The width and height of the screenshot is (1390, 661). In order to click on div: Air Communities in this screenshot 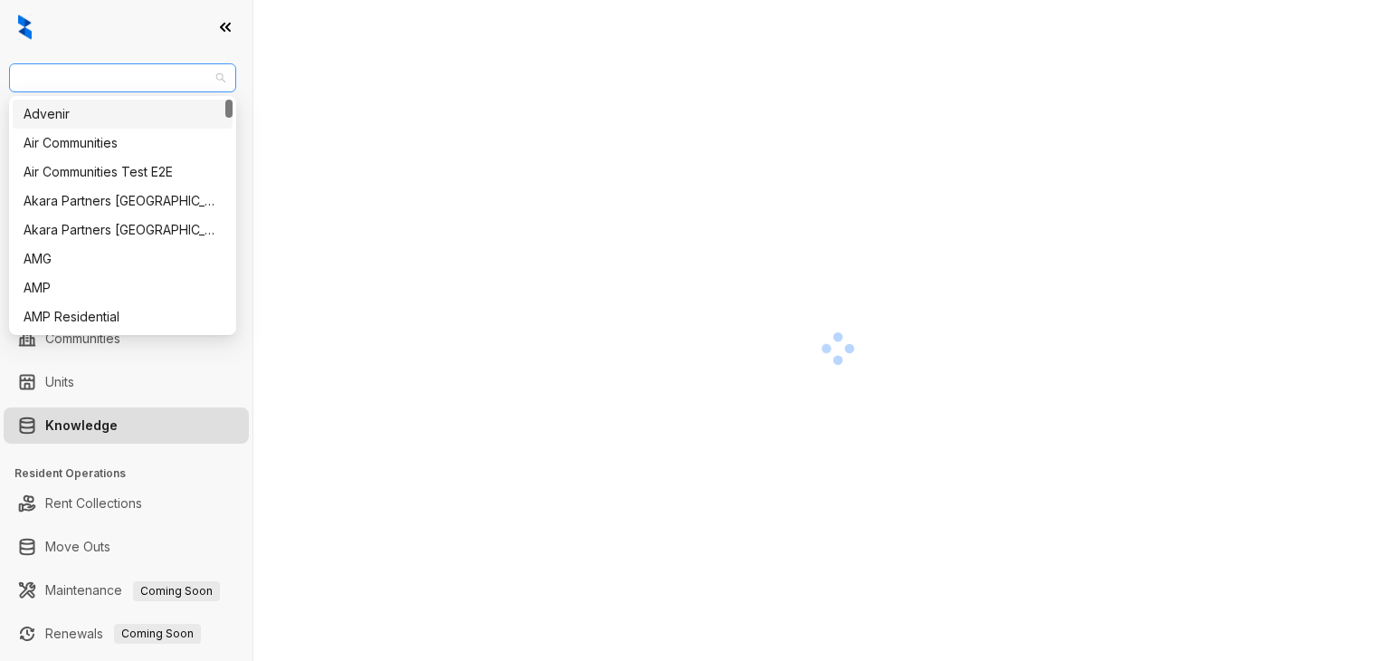, I will do `click(122, 143)`.